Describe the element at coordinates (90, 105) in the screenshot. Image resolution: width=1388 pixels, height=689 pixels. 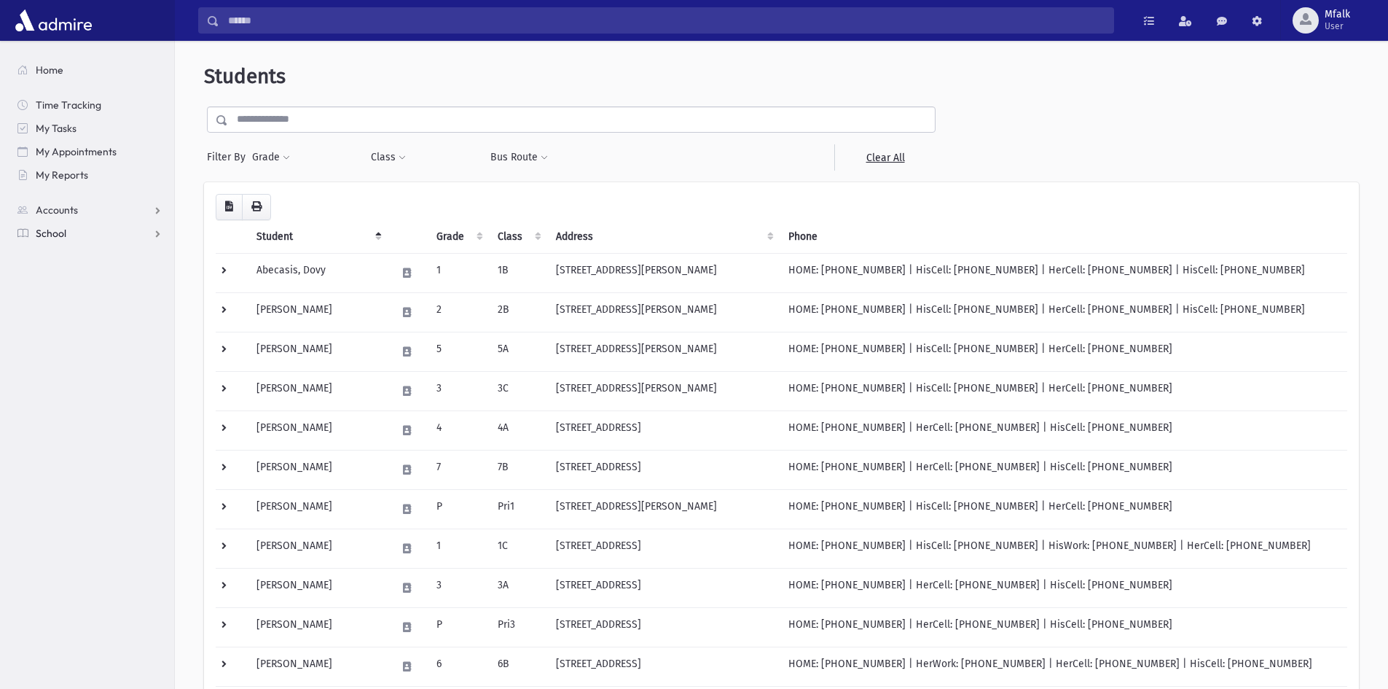
I see `a: Time Tracking` at that location.